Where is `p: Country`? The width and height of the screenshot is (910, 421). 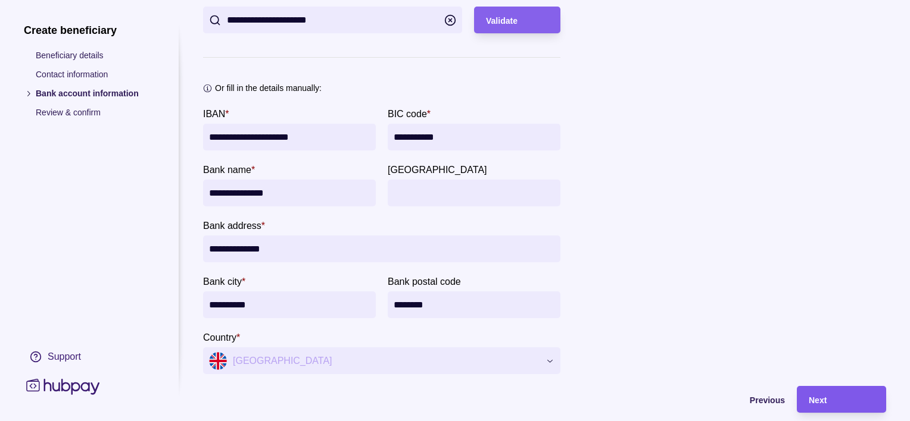 p: Country is located at coordinates (220, 338).